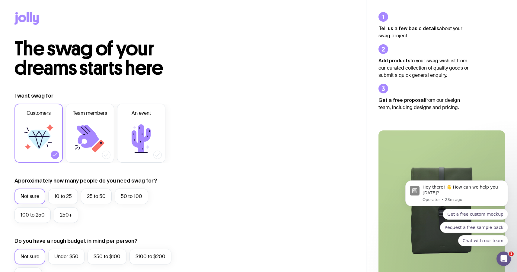 This screenshot has height=272, width=517. What do you see at coordinates (87, 68) in the screenshot?
I see `button: Quick reply: Chat with our team` at bounding box center [87, 68].